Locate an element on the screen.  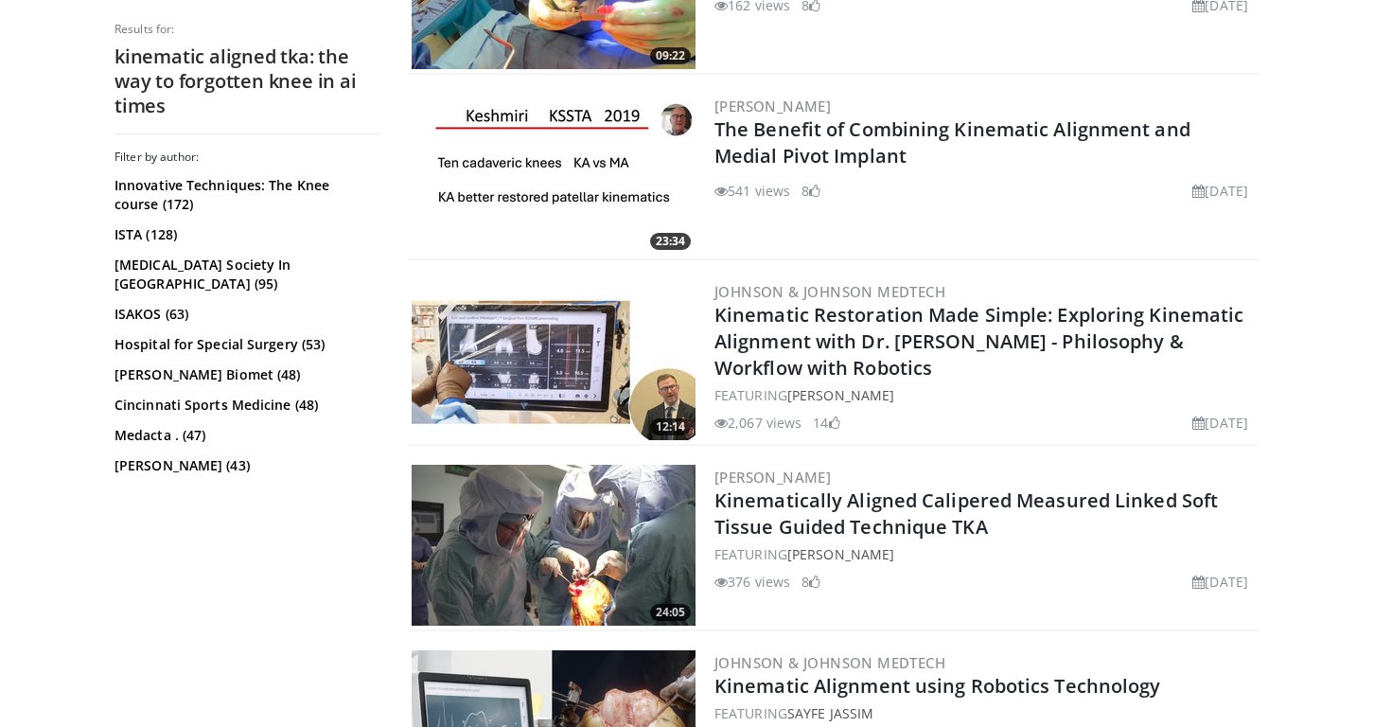
a: 12:14 is located at coordinates (554, 360).